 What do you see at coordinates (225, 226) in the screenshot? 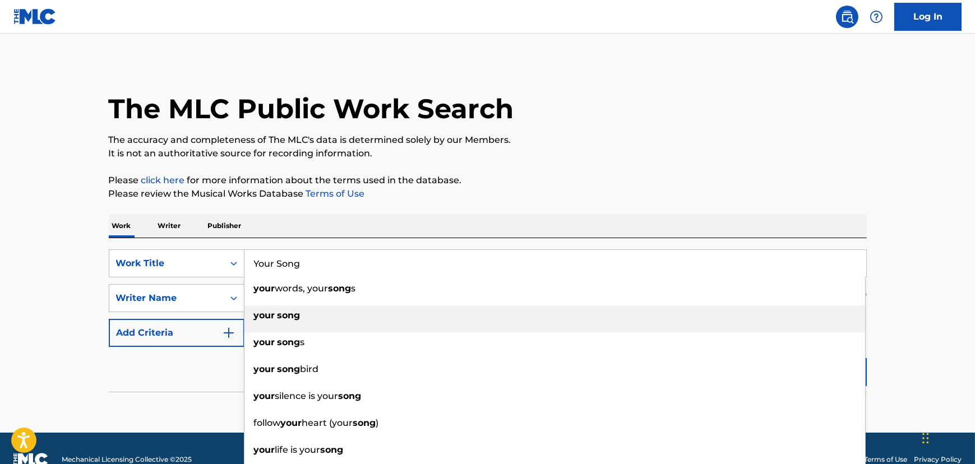
I see `p: Publisher` at bounding box center [225, 226].